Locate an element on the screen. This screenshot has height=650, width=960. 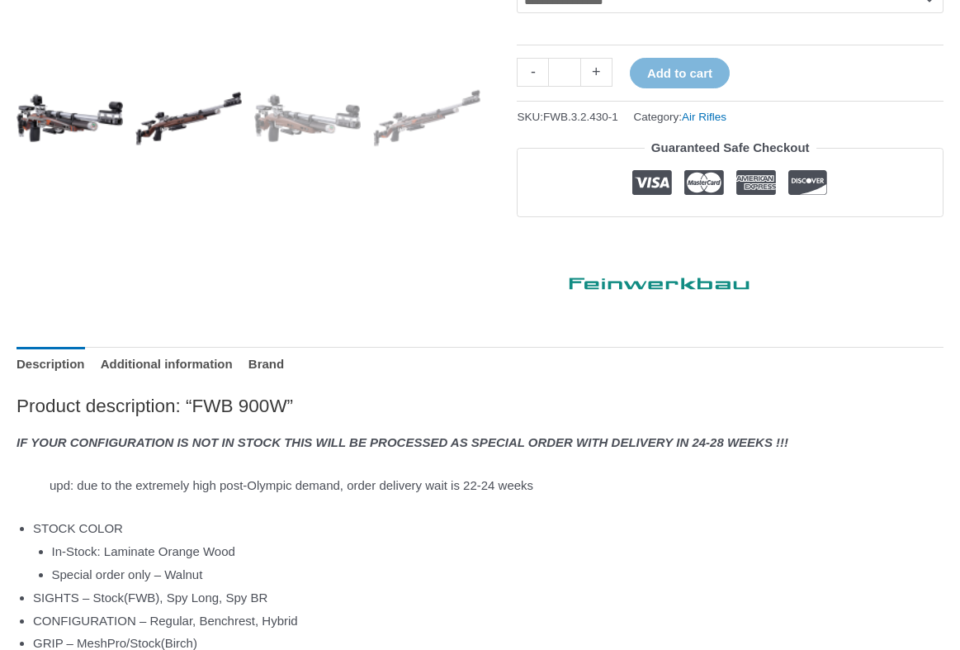
li: CONFIGURATION – Regular, Benchrest, Hybrid is located at coordinates (488, 621).